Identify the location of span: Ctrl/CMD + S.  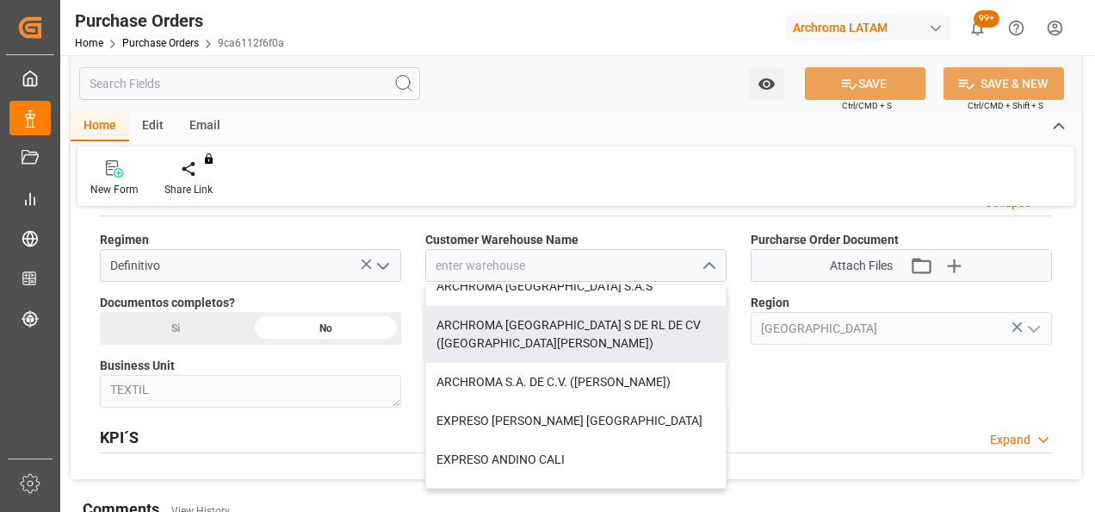
(867, 105).